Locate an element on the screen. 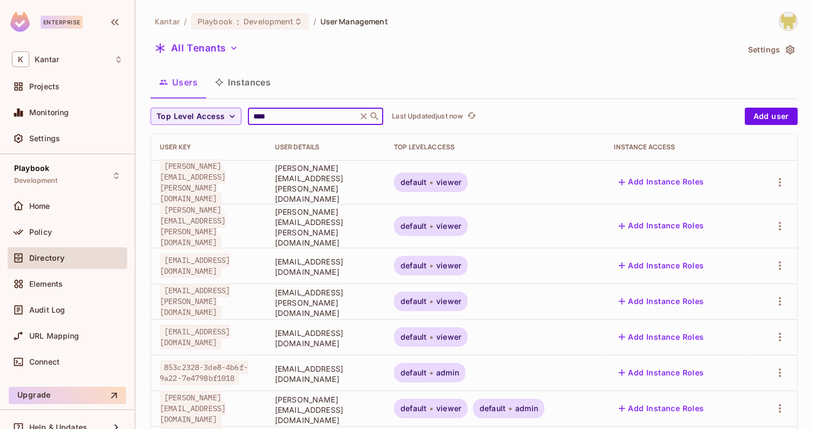 The height and width of the screenshot is (429, 813). span: Workspace: Kantar is located at coordinates (47, 60).